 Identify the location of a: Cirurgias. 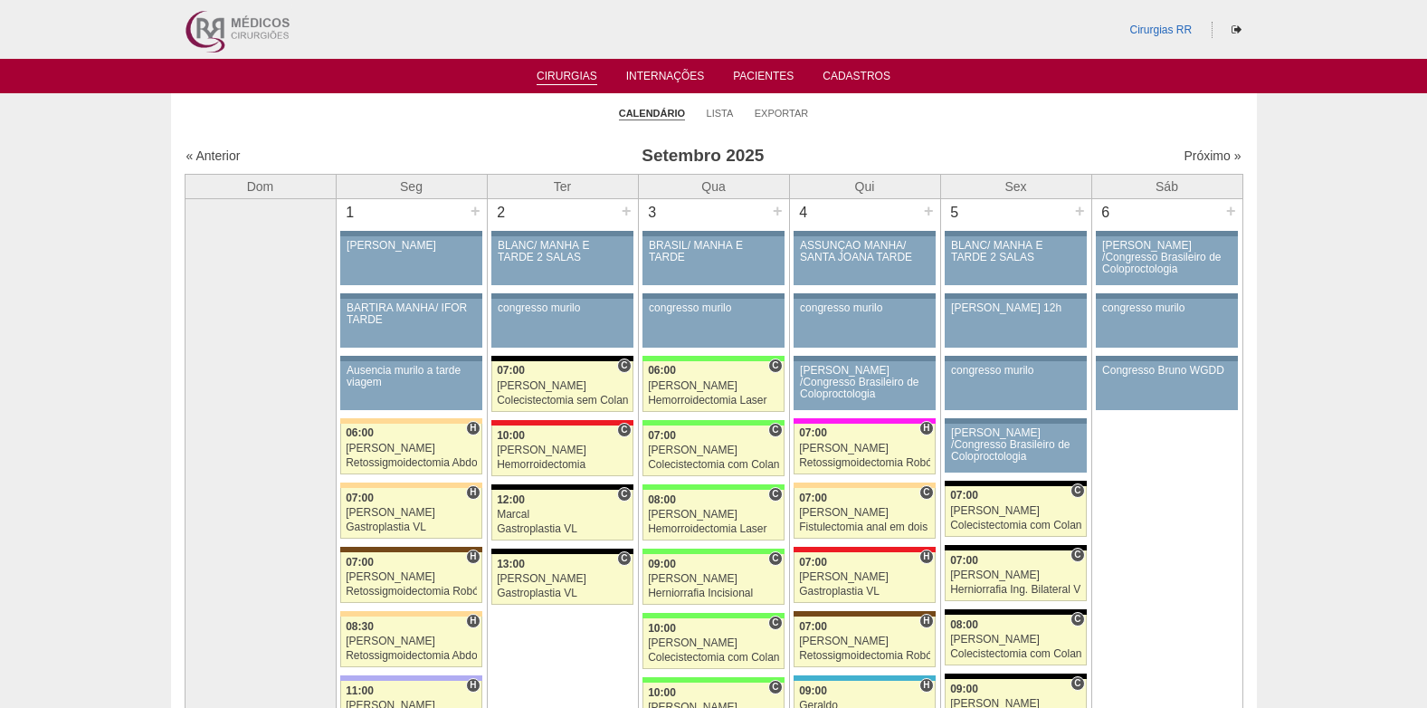
(567, 77).